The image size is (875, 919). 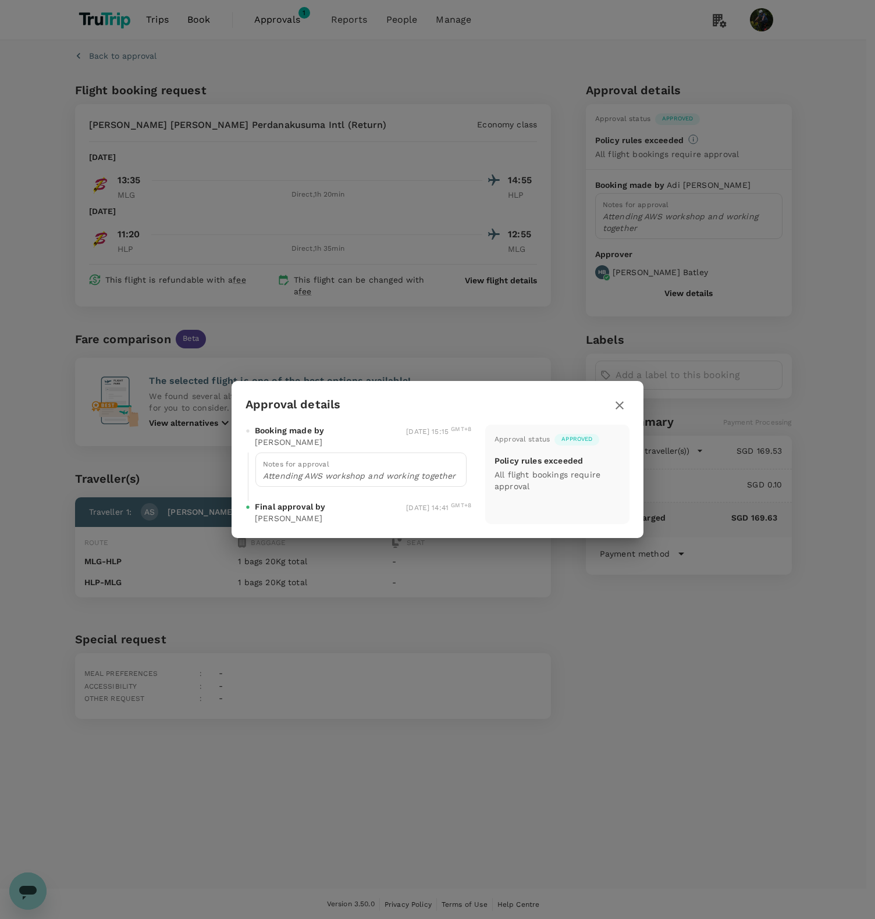 What do you see at coordinates (290, 507) in the screenshot?
I see `span: Final approval by` at bounding box center [290, 507].